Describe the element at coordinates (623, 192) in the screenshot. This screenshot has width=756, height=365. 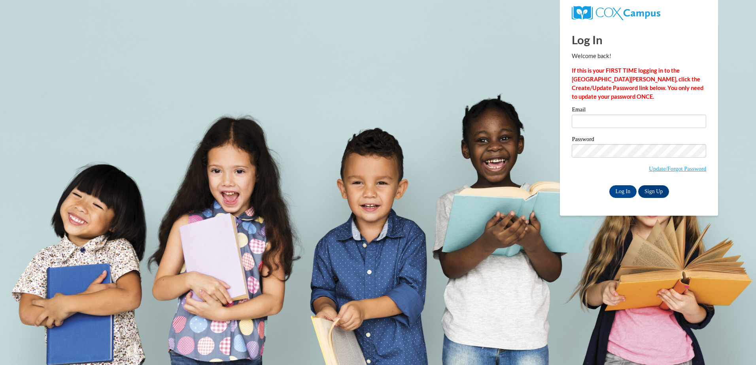
I see `input: Log In` at that location.